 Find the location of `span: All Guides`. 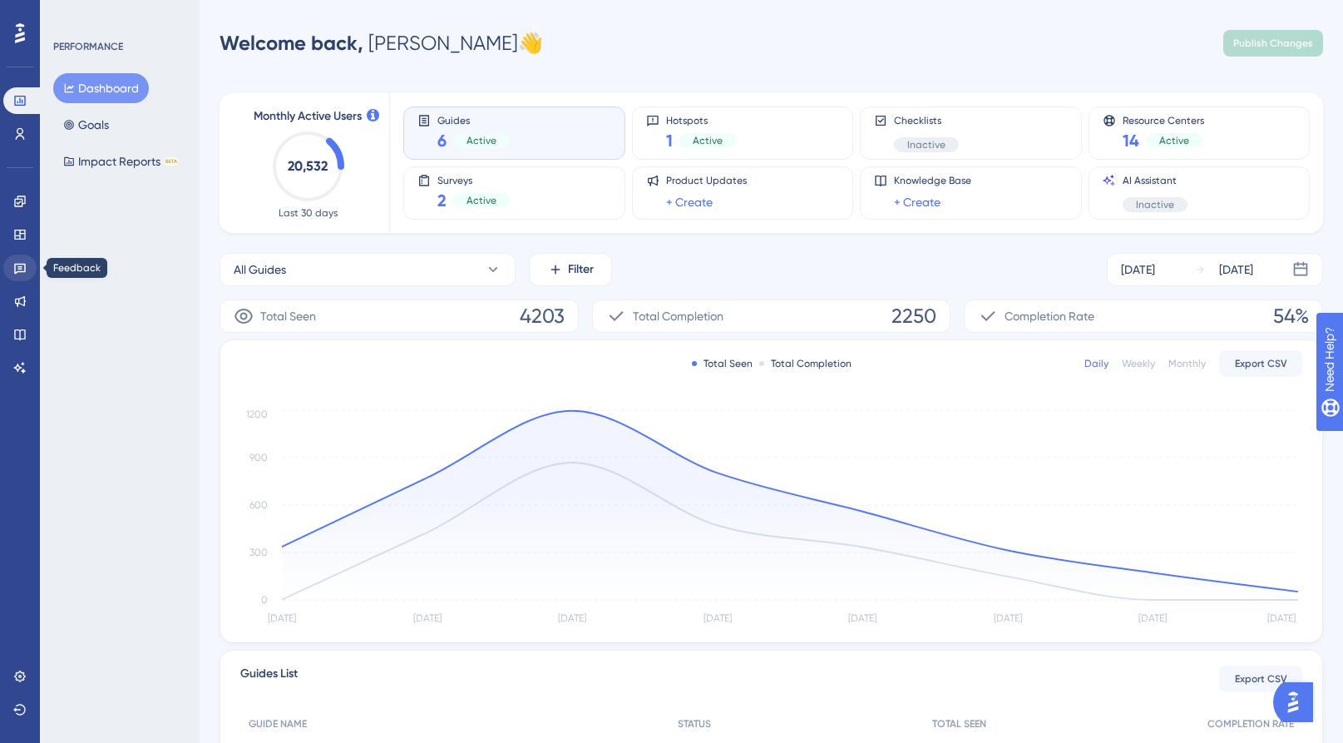

span: All Guides is located at coordinates (259, 269).